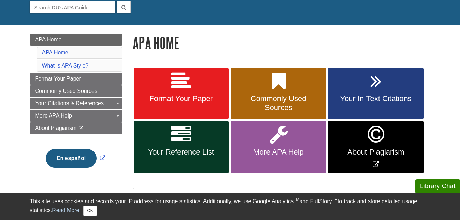 This screenshot has width=460, height=220. Describe the element at coordinates (181, 152) in the screenshot. I see `span: Your Reference List` at that location.